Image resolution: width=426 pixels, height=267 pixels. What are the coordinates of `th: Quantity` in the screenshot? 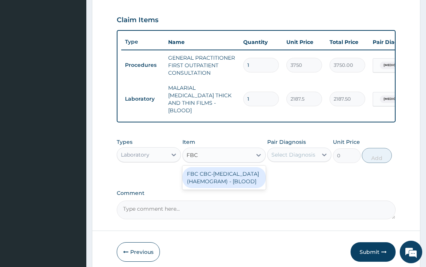 It's located at (261, 42).